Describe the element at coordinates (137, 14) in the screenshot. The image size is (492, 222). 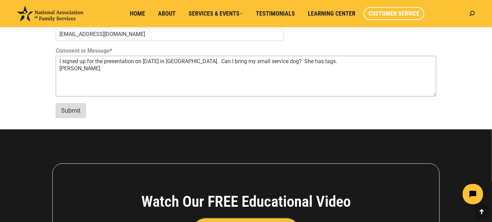
I see `a: Home` at that location.